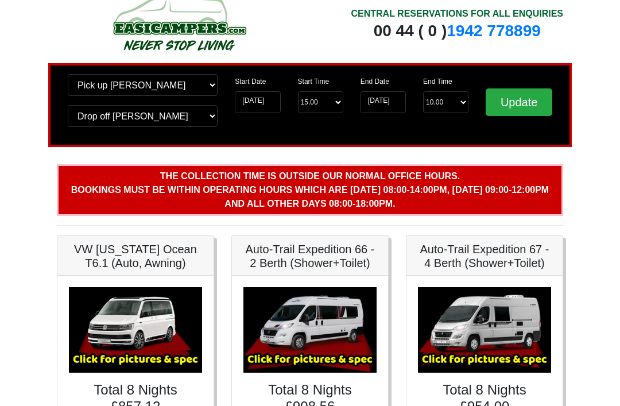  What do you see at coordinates (437, 82) in the screenshot?
I see `label: End Time` at bounding box center [437, 82].